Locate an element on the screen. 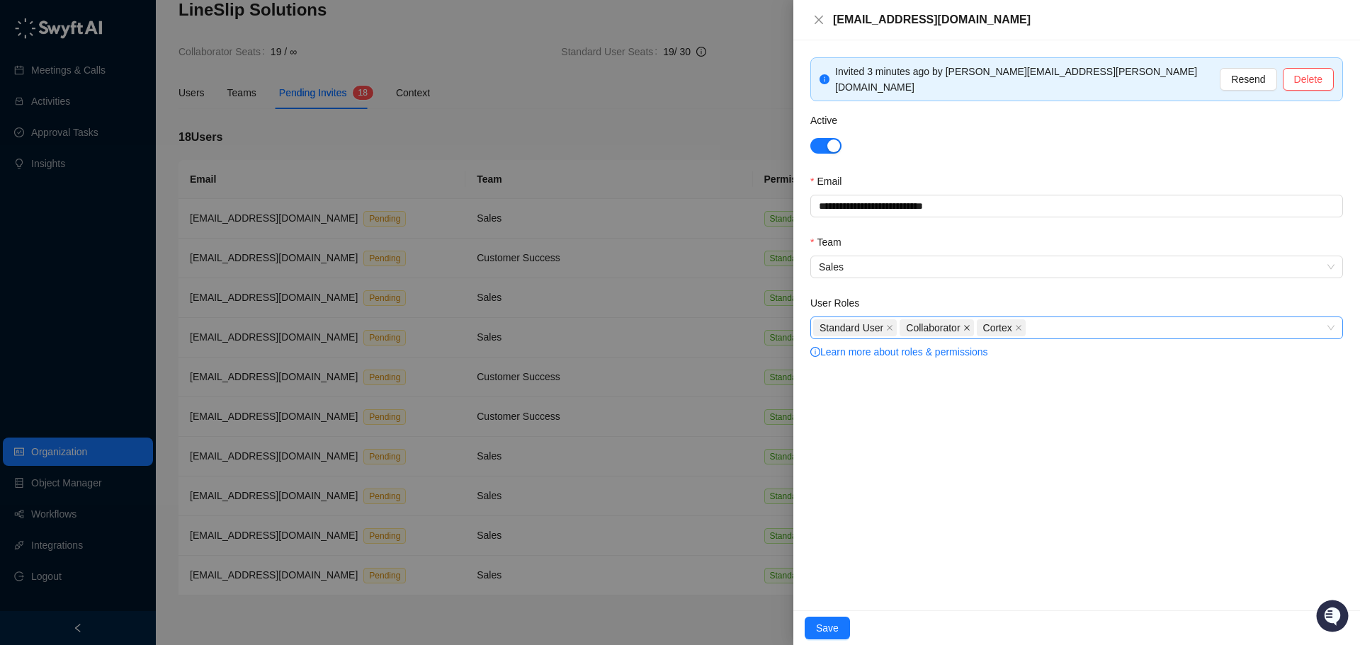  p: Welcome 👋 is located at coordinates (136, 68).